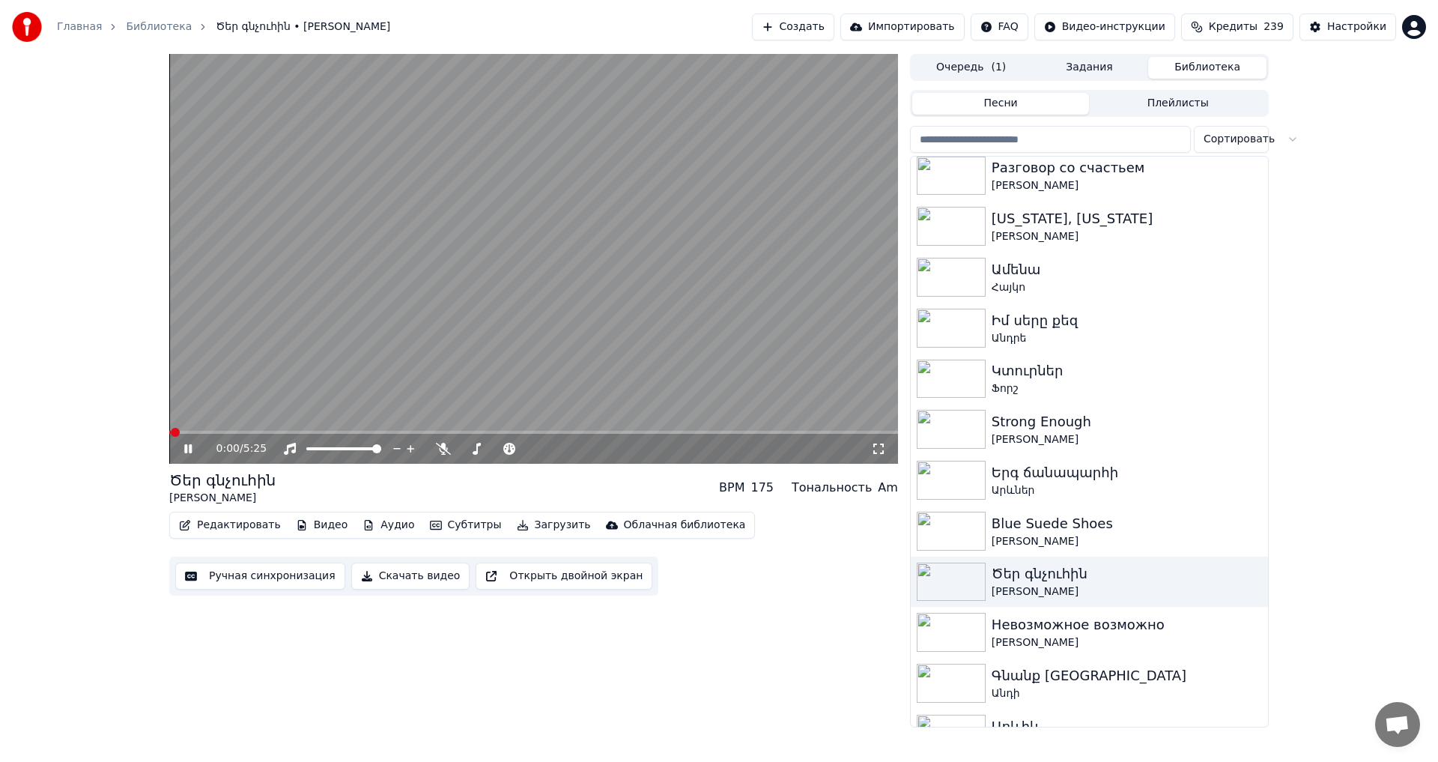 This screenshot has width=1438, height=762. I want to click on button: Кредиты239, so click(1237, 27).